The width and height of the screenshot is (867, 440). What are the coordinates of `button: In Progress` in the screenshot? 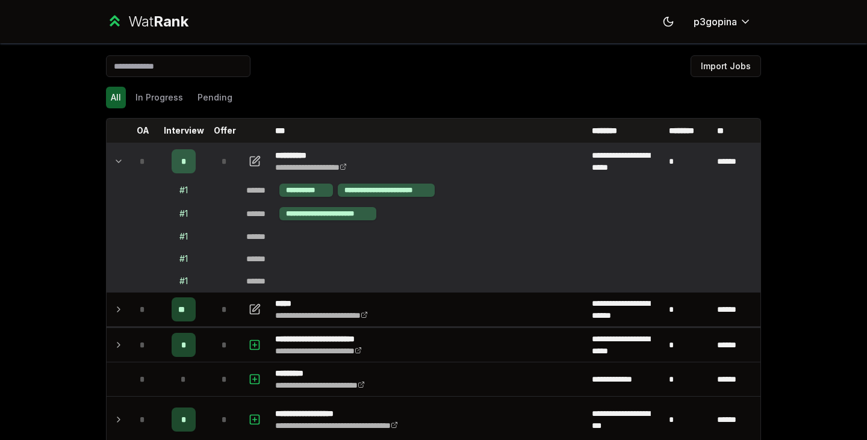 It's located at (159, 98).